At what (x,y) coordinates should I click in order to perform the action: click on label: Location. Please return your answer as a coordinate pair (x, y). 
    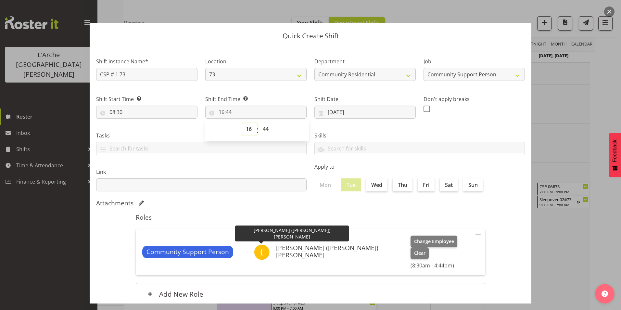
    Looking at the image, I should click on (256, 61).